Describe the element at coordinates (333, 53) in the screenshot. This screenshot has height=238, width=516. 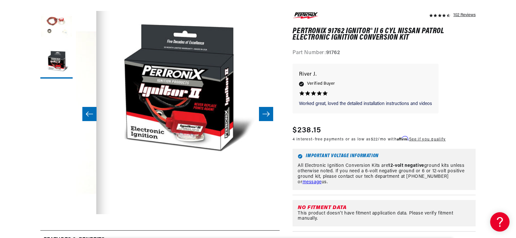
I see `strong: 91762` at that location.